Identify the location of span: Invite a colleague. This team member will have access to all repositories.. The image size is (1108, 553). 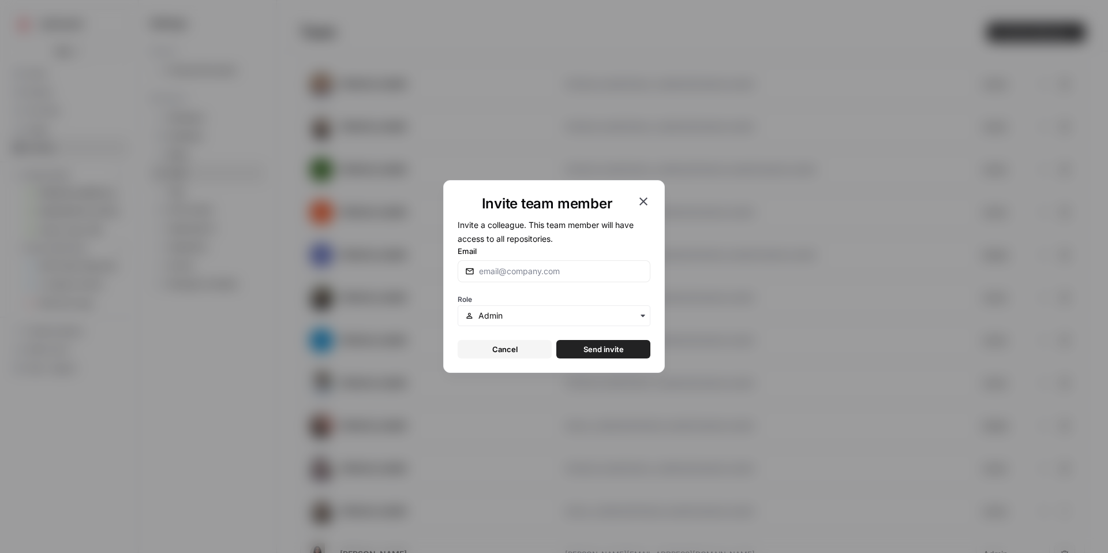
(545, 231).